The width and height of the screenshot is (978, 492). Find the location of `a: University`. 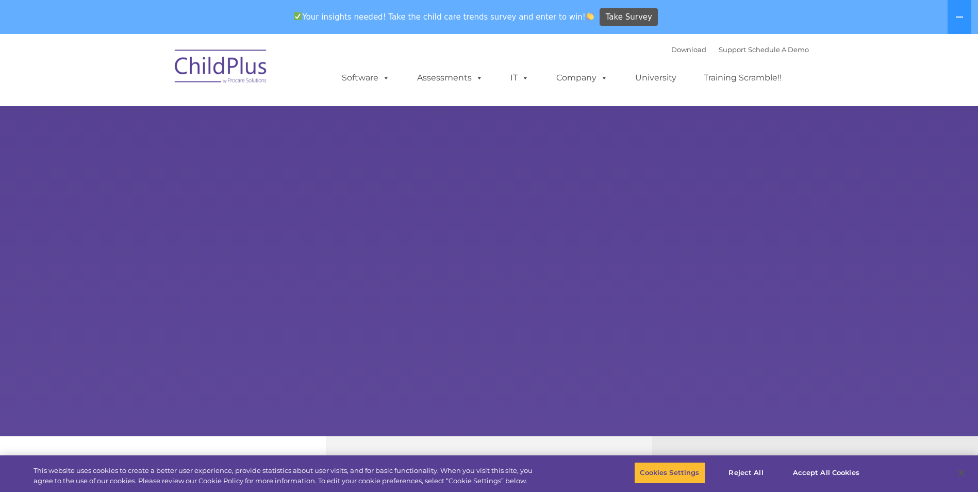

a: University is located at coordinates (656, 78).